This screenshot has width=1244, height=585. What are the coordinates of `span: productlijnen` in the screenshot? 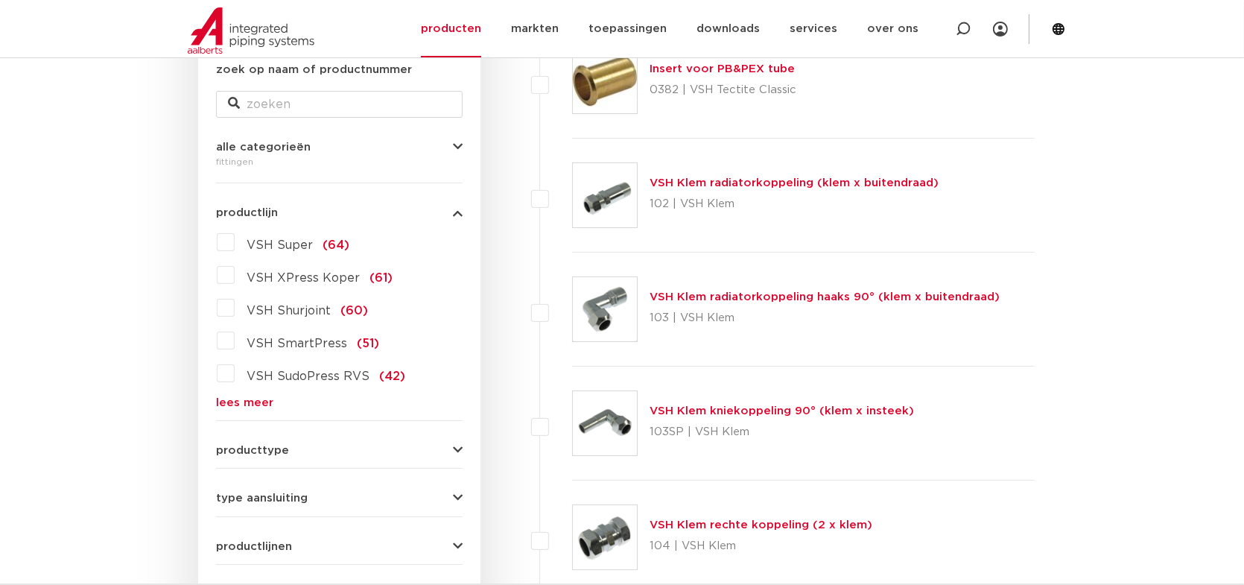 It's located at (254, 546).